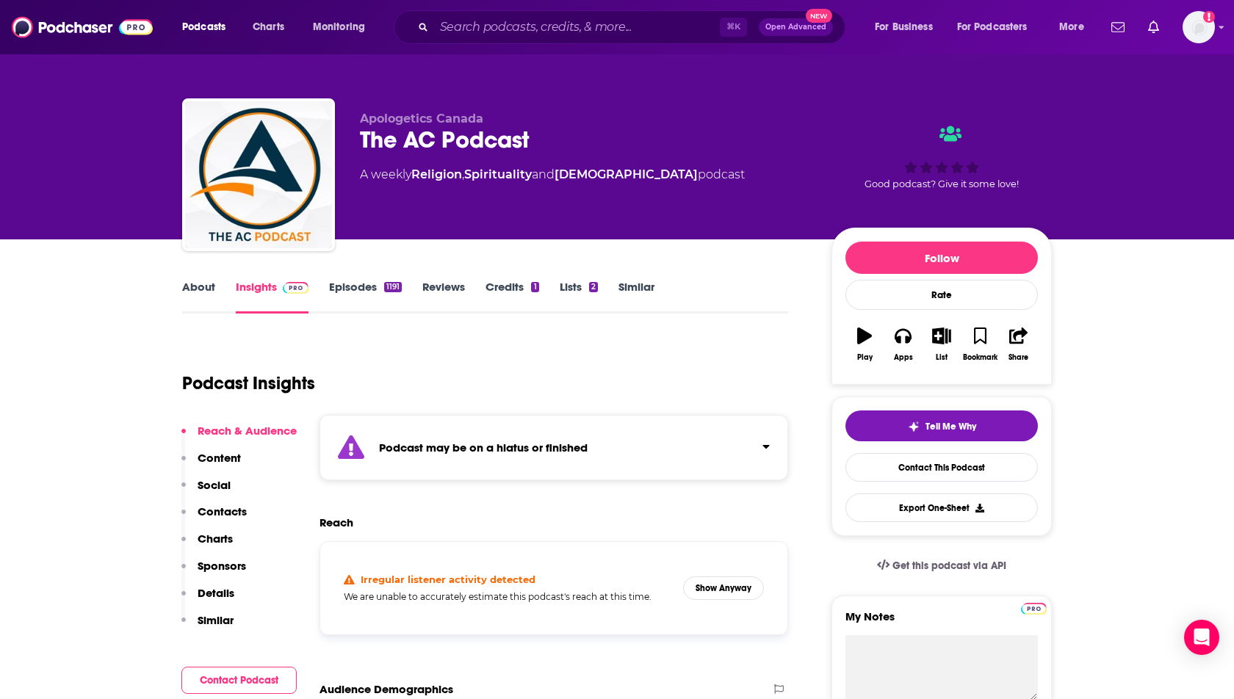  Describe the element at coordinates (272, 297) in the screenshot. I see `a: InsightsPodchaser Pro` at that location.